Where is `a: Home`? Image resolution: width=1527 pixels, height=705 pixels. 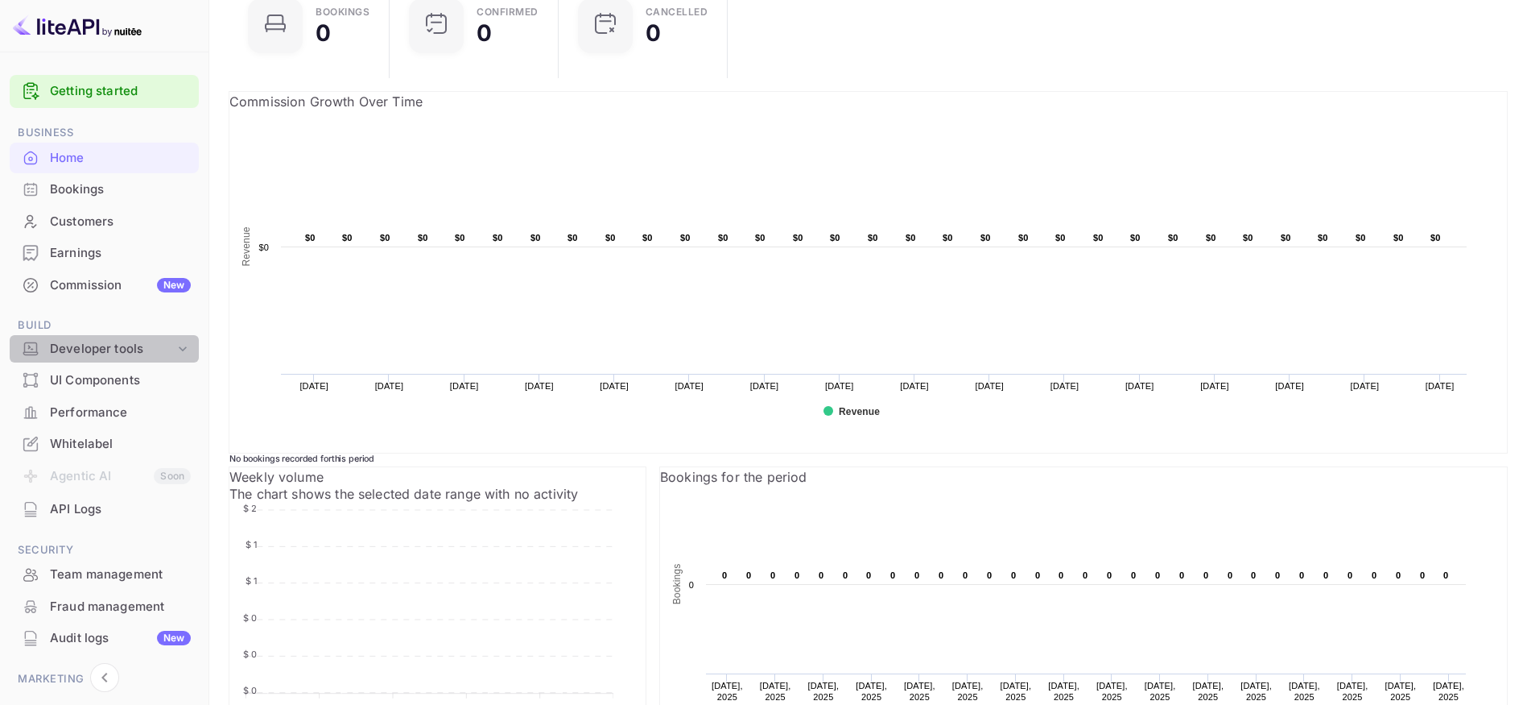 a: Home is located at coordinates (104, 157).